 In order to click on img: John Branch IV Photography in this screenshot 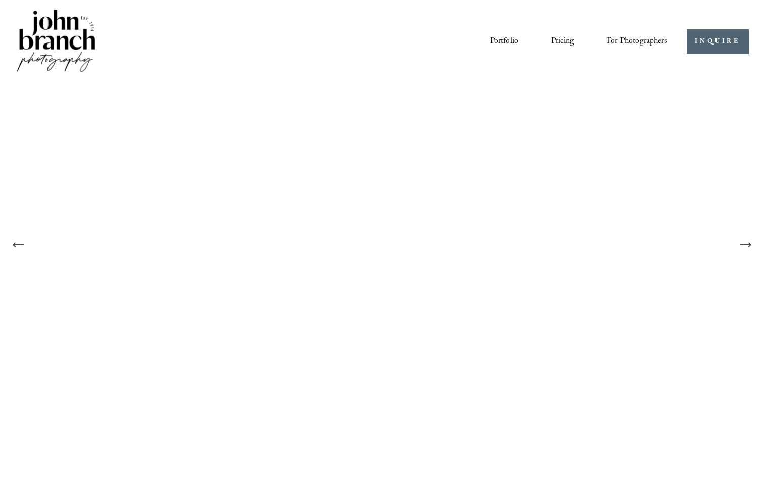, I will do `click(56, 41)`.